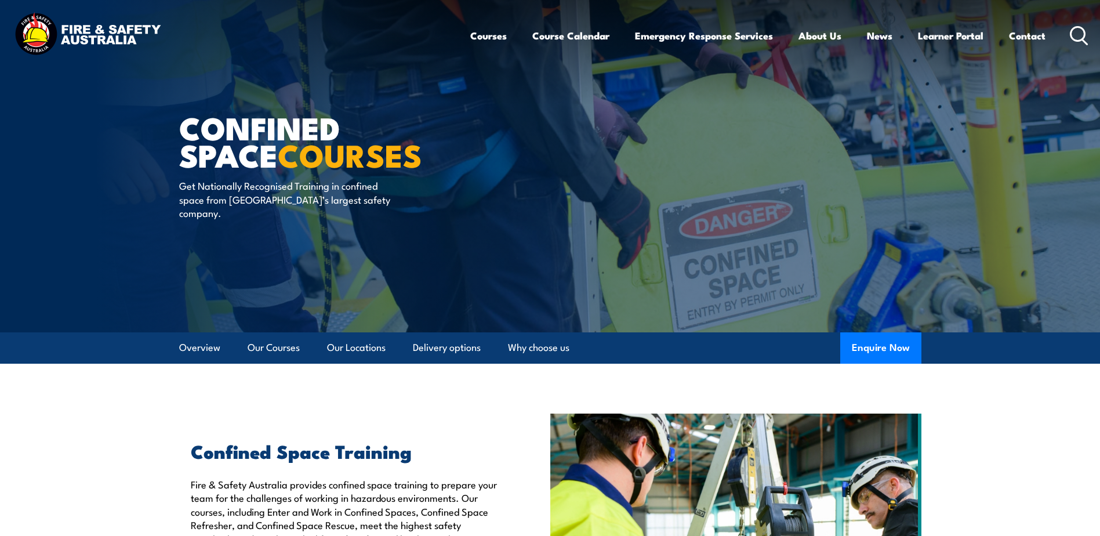 This screenshot has width=1100, height=536. What do you see at coordinates (571, 35) in the screenshot?
I see `a: Course Calendar` at bounding box center [571, 35].